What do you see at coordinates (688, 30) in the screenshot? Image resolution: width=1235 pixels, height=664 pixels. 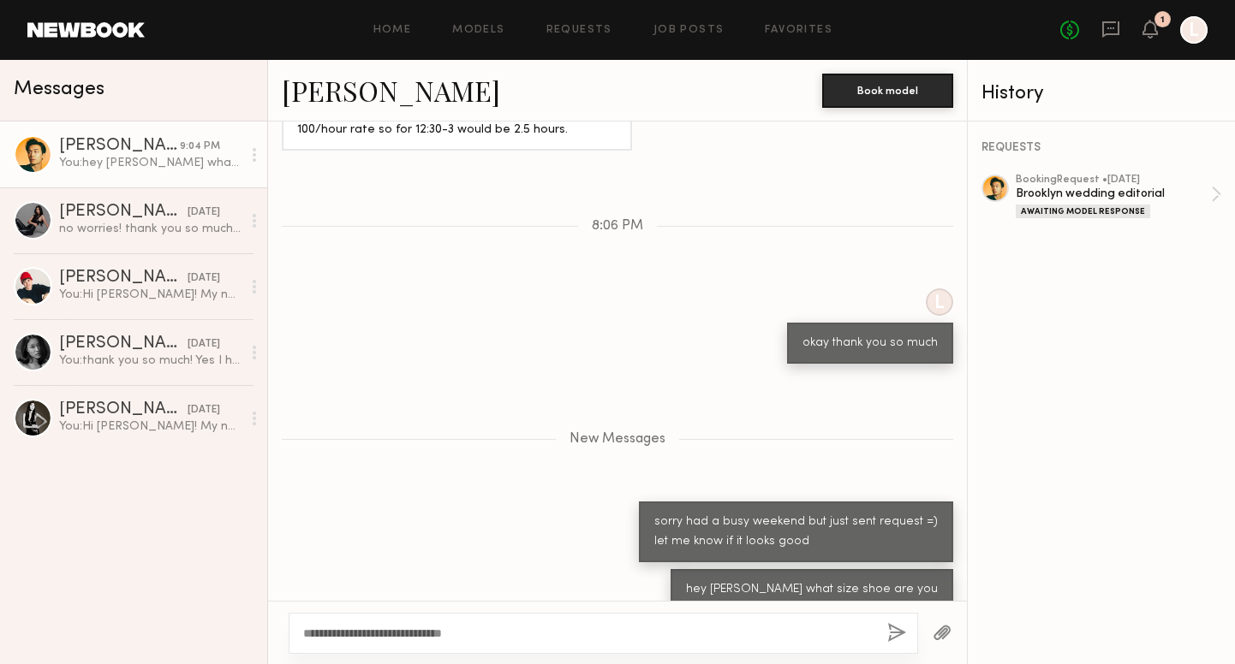 I see `a: Job Posts` at bounding box center [688, 30].